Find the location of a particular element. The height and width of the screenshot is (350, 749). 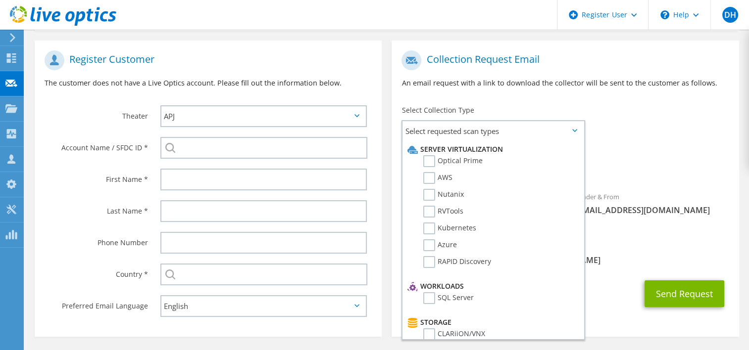

svg: \n is located at coordinates (665, 15).